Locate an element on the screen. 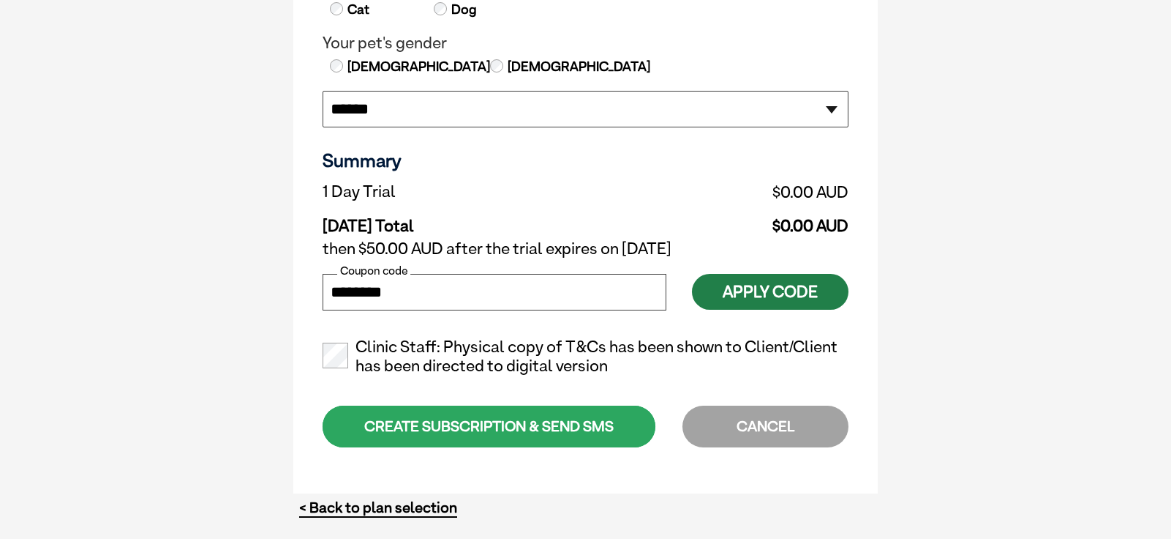 This screenshot has width=1171, height=539. div: CREATE SUBSCRIPTION & SEND SMS is located at coordinates (489, 426).